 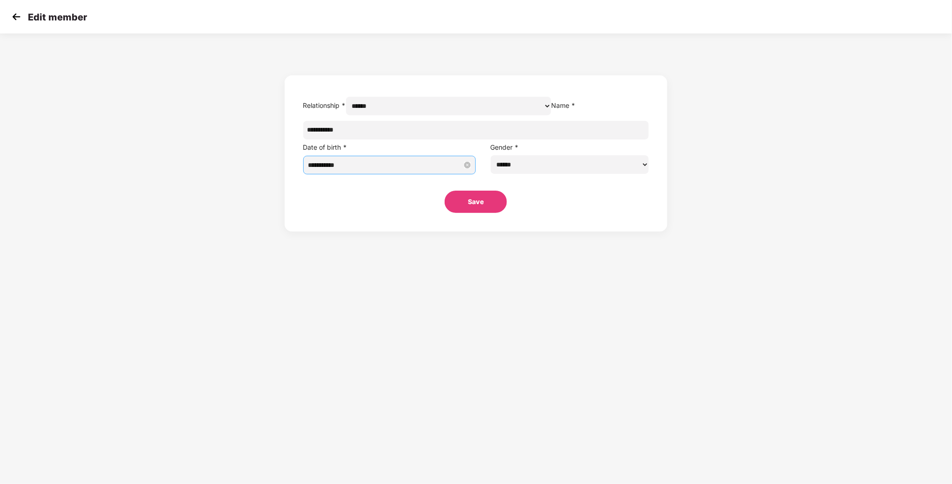 What do you see at coordinates (505, 147) in the screenshot?
I see `label: Gender *` at bounding box center [505, 147].